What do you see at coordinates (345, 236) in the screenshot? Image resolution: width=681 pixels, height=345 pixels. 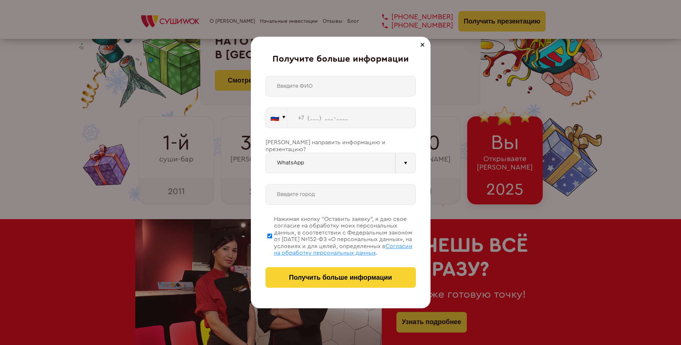 I see `div: Нажимая кнопку “Оставить заявку”, я даю свое согласие на обработку моих персональных данных, в со...` at bounding box center [345, 236].